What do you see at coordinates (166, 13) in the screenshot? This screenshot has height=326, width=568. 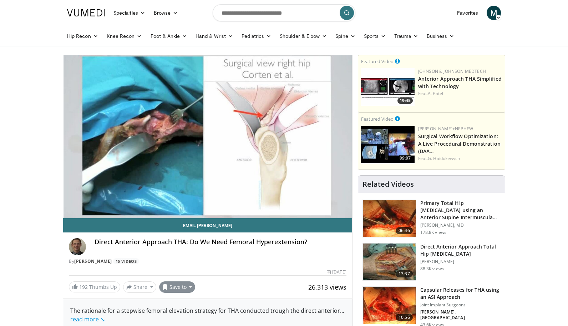 I see `a: Browse` at bounding box center [166, 13].